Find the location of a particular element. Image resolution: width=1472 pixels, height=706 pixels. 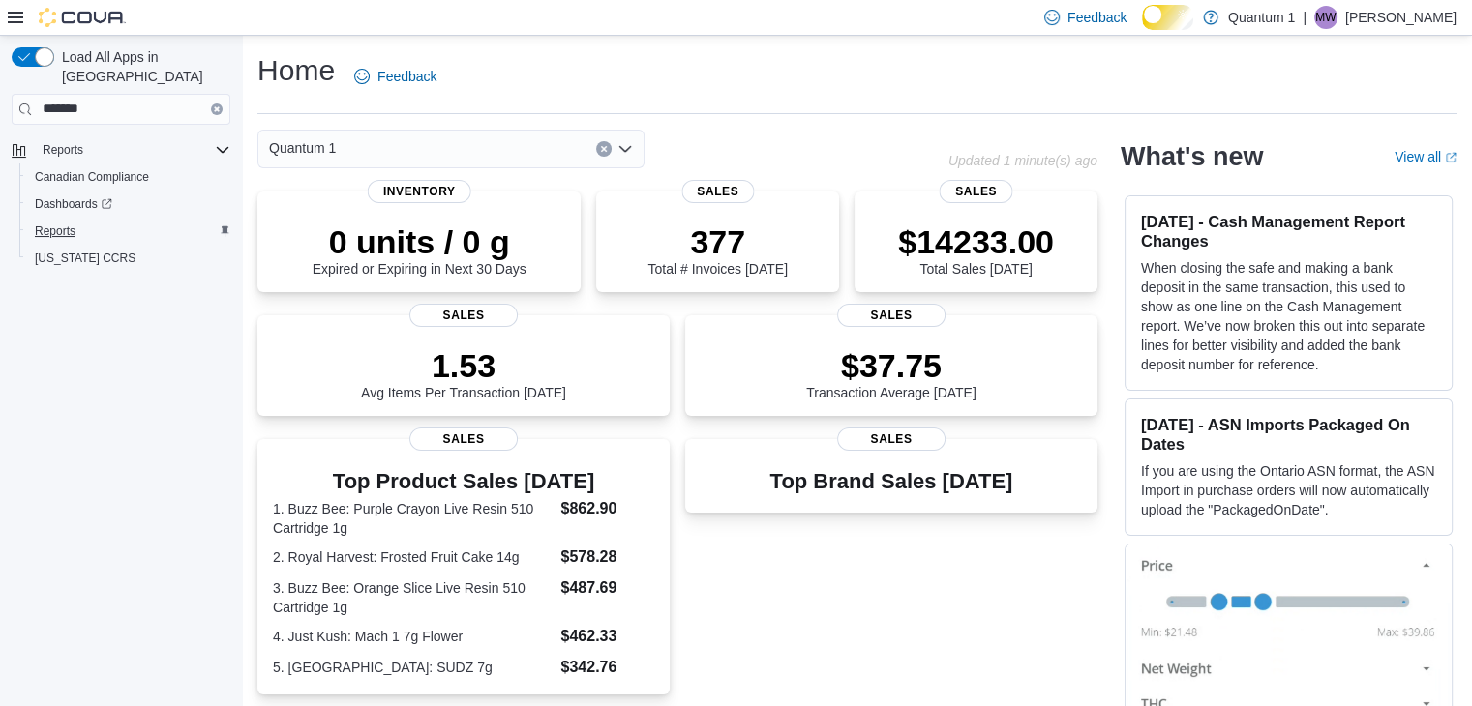

a: View allExternal link is located at coordinates (1425, 157).